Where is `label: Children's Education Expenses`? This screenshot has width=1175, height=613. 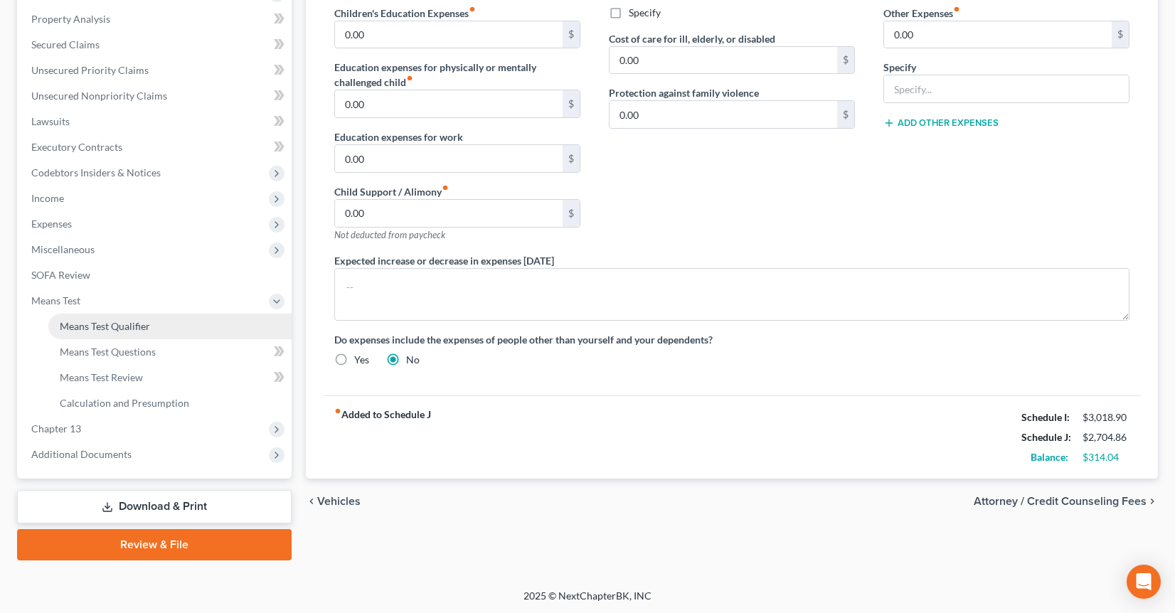 label: Children's Education Expenses is located at coordinates (405, 13).